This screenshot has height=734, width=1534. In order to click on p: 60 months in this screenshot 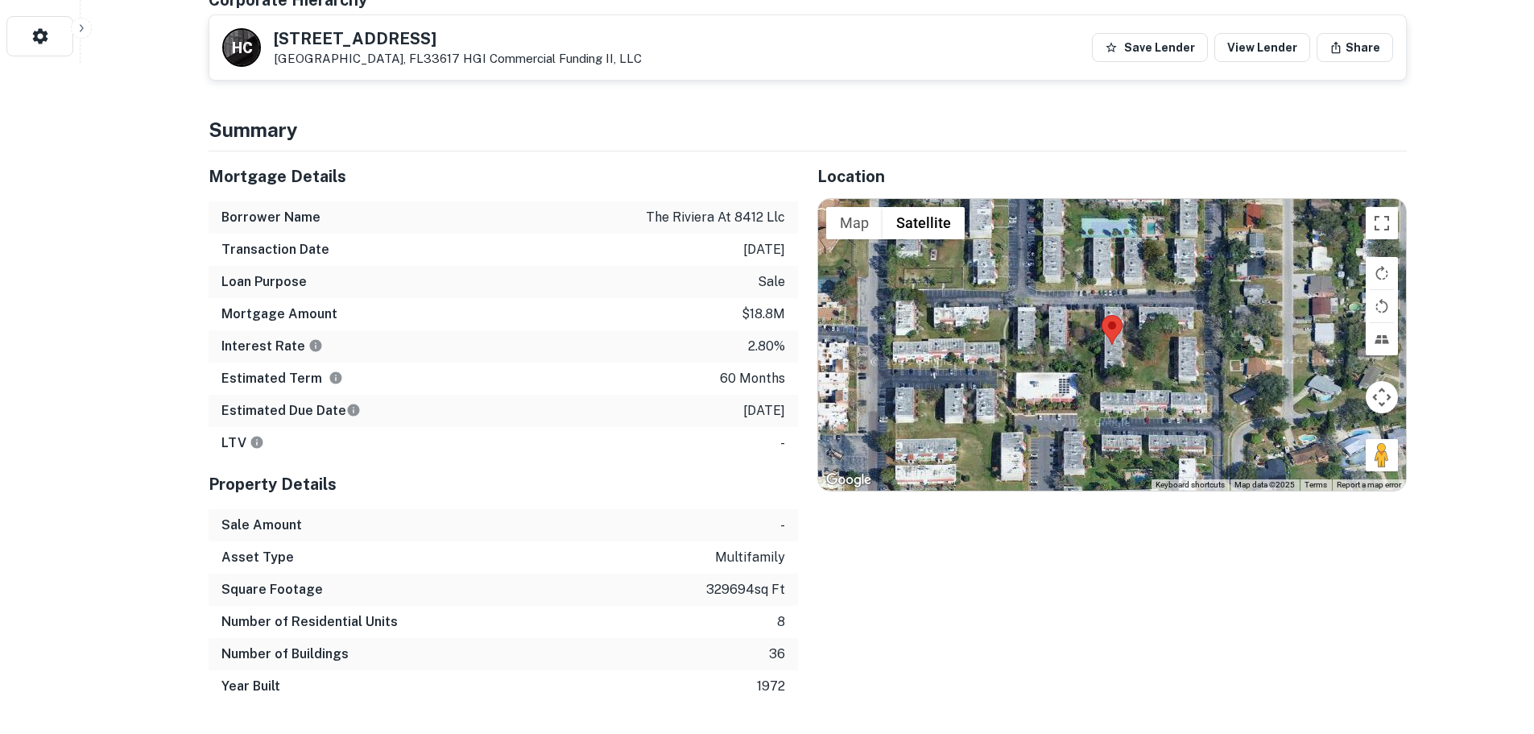, I will do `click(752, 379)`.